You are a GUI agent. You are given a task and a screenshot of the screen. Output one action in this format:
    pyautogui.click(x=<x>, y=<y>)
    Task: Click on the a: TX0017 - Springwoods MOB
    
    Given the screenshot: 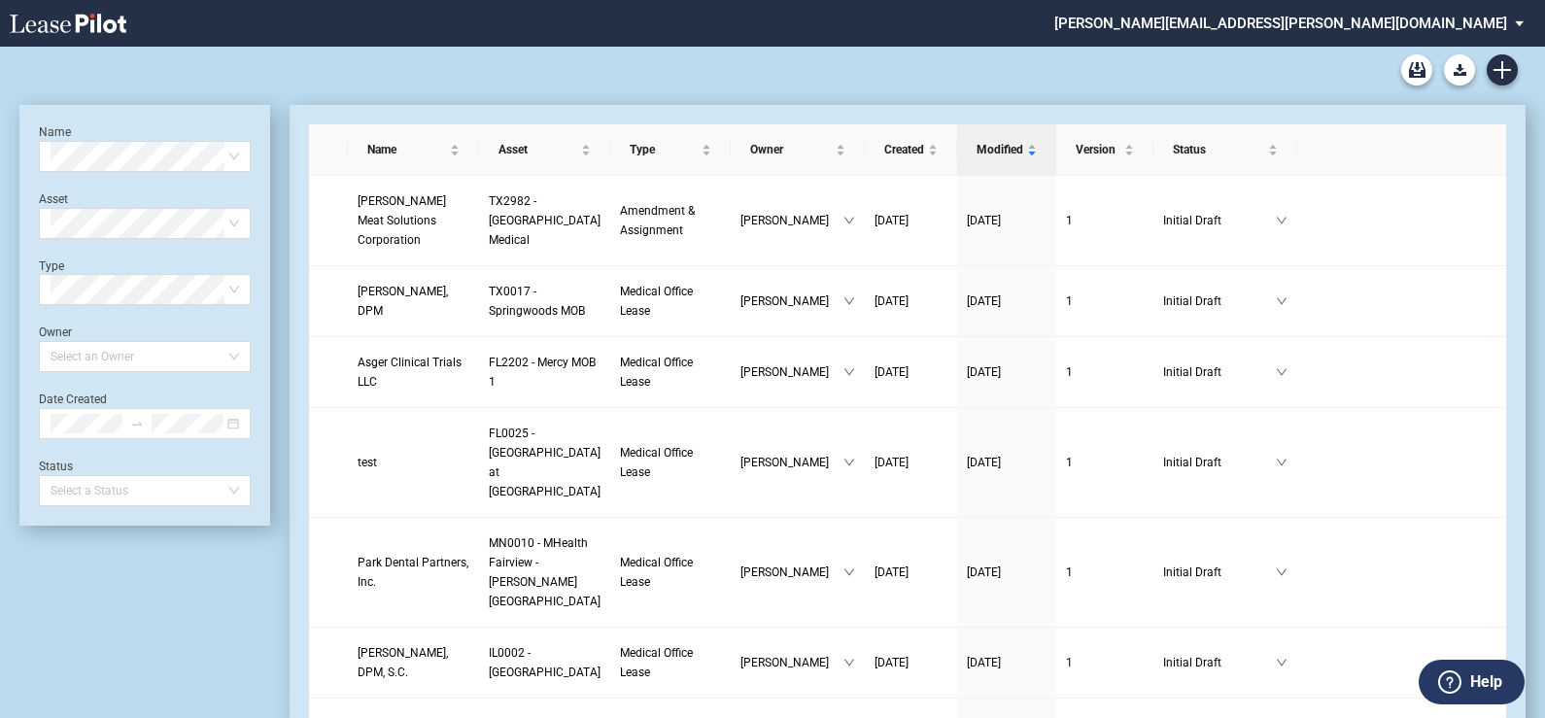 What is the action you would take?
    pyautogui.click(x=544, y=301)
    